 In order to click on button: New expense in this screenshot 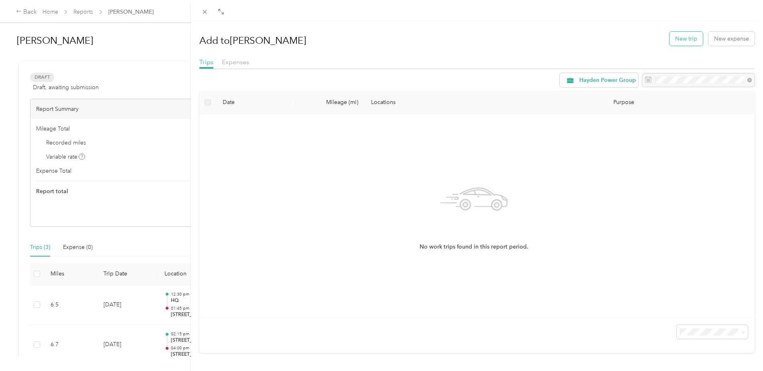, I will do `click(731, 39)`.